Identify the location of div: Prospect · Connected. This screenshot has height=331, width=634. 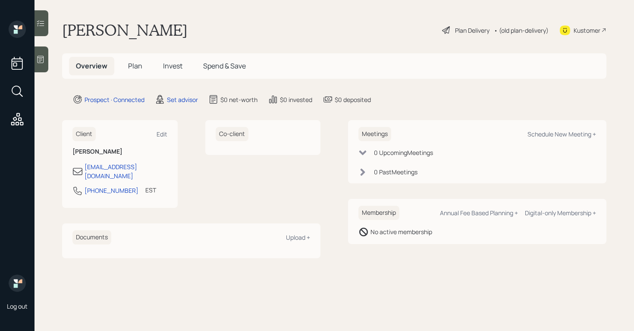
(114, 100).